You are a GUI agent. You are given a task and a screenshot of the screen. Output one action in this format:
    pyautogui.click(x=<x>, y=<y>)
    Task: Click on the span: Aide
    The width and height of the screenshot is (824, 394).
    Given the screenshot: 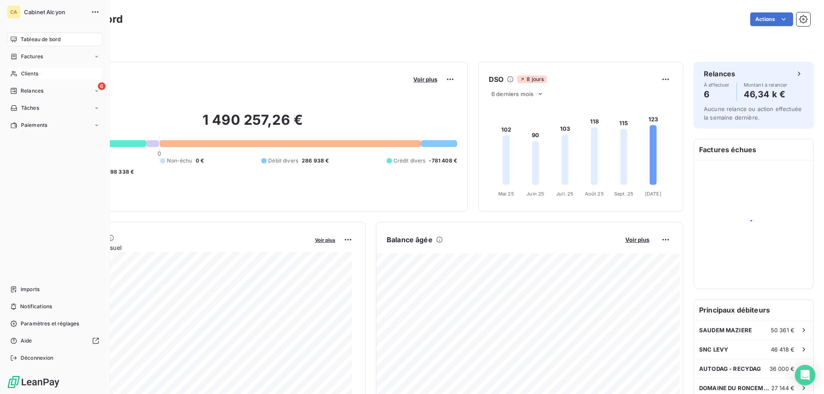 What is the action you would take?
    pyautogui.click(x=26, y=341)
    